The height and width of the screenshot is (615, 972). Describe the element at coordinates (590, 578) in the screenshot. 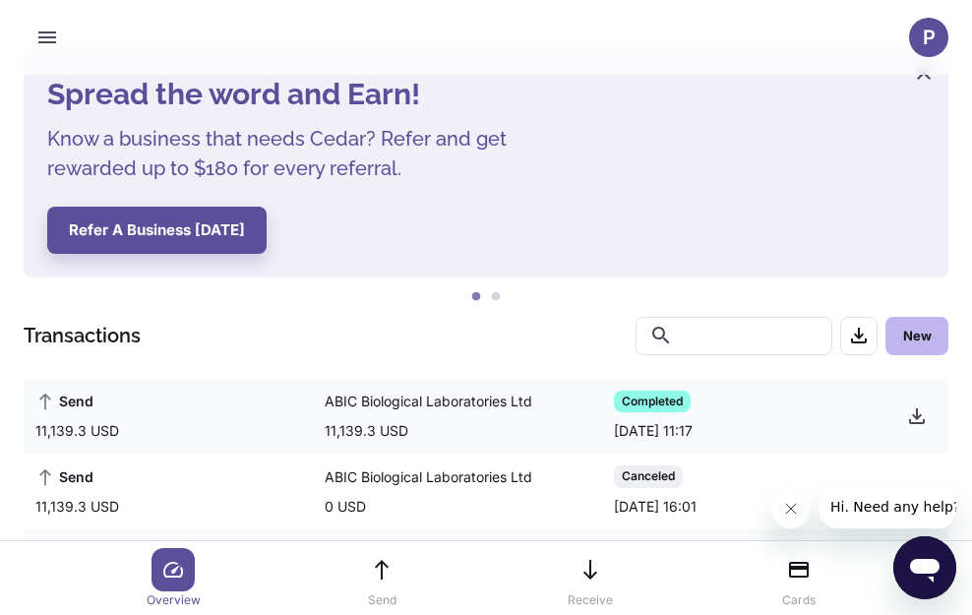

I see `a: Receive` at that location.